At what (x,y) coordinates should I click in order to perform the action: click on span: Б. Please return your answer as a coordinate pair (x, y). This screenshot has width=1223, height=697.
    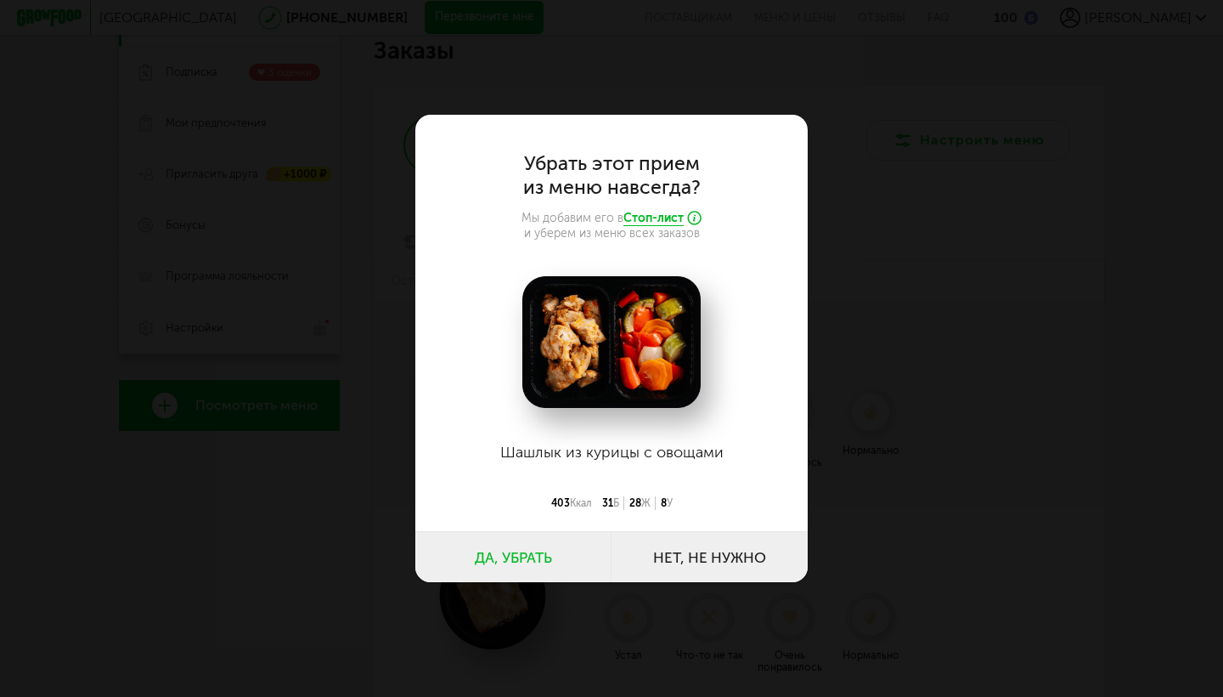
    Looking at the image, I should click on (616, 503).